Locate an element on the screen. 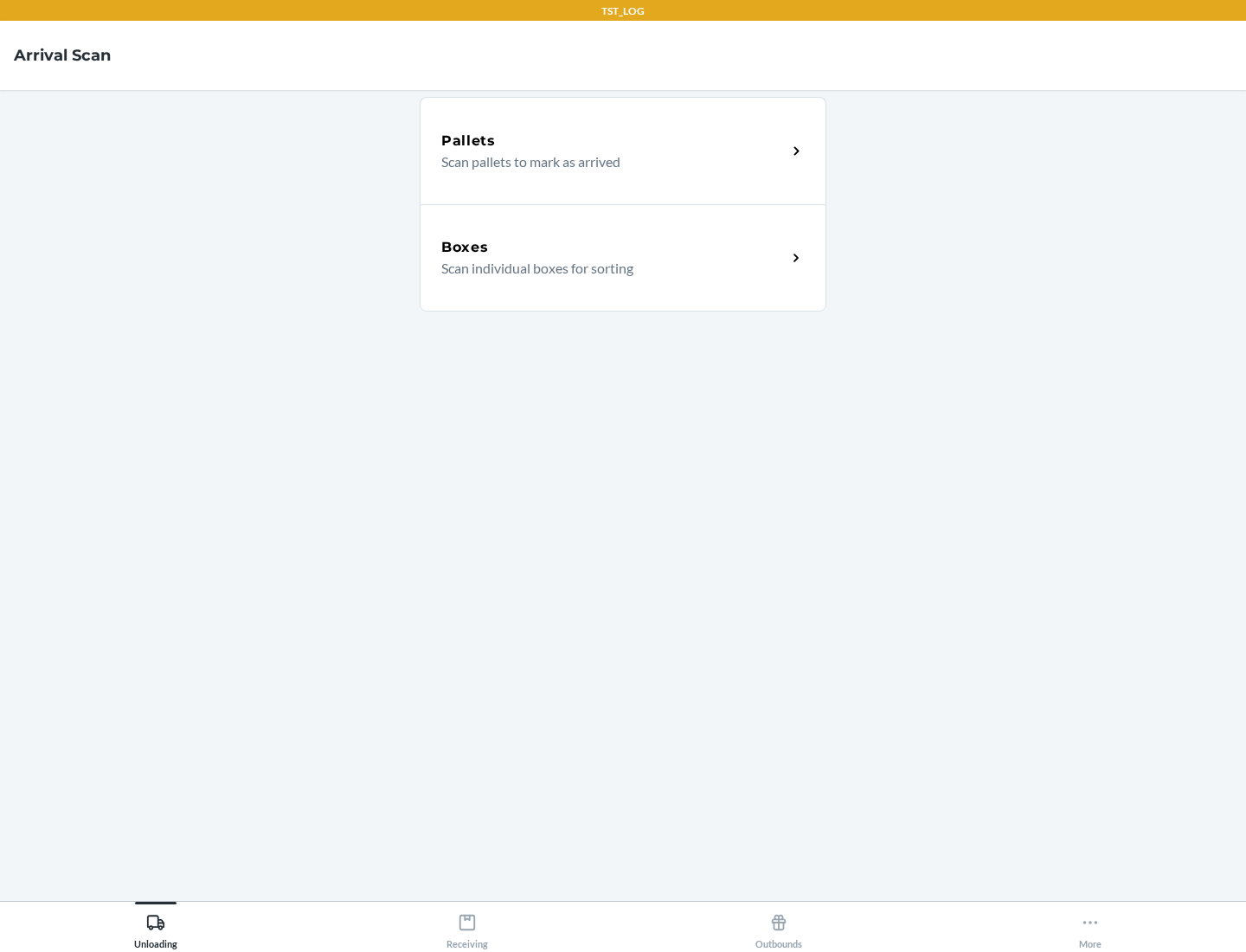 Image resolution: width=1246 pixels, height=952 pixels. p: TST_LOG is located at coordinates (623, 11).